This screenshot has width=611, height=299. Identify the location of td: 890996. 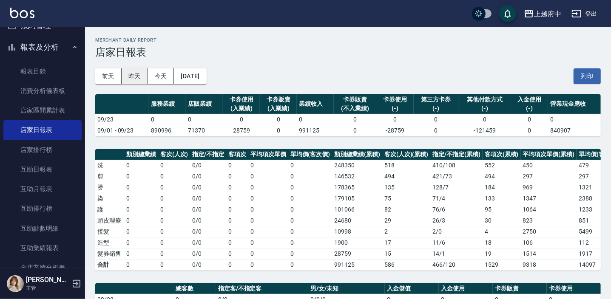
(167, 131).